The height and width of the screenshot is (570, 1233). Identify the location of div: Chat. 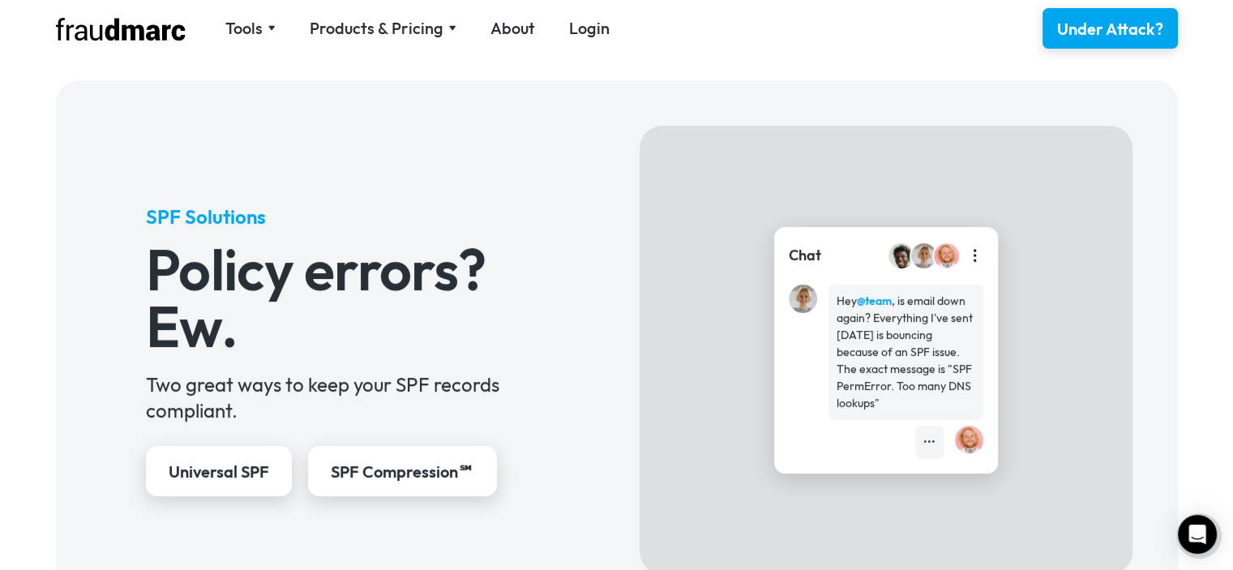
(805, 255).